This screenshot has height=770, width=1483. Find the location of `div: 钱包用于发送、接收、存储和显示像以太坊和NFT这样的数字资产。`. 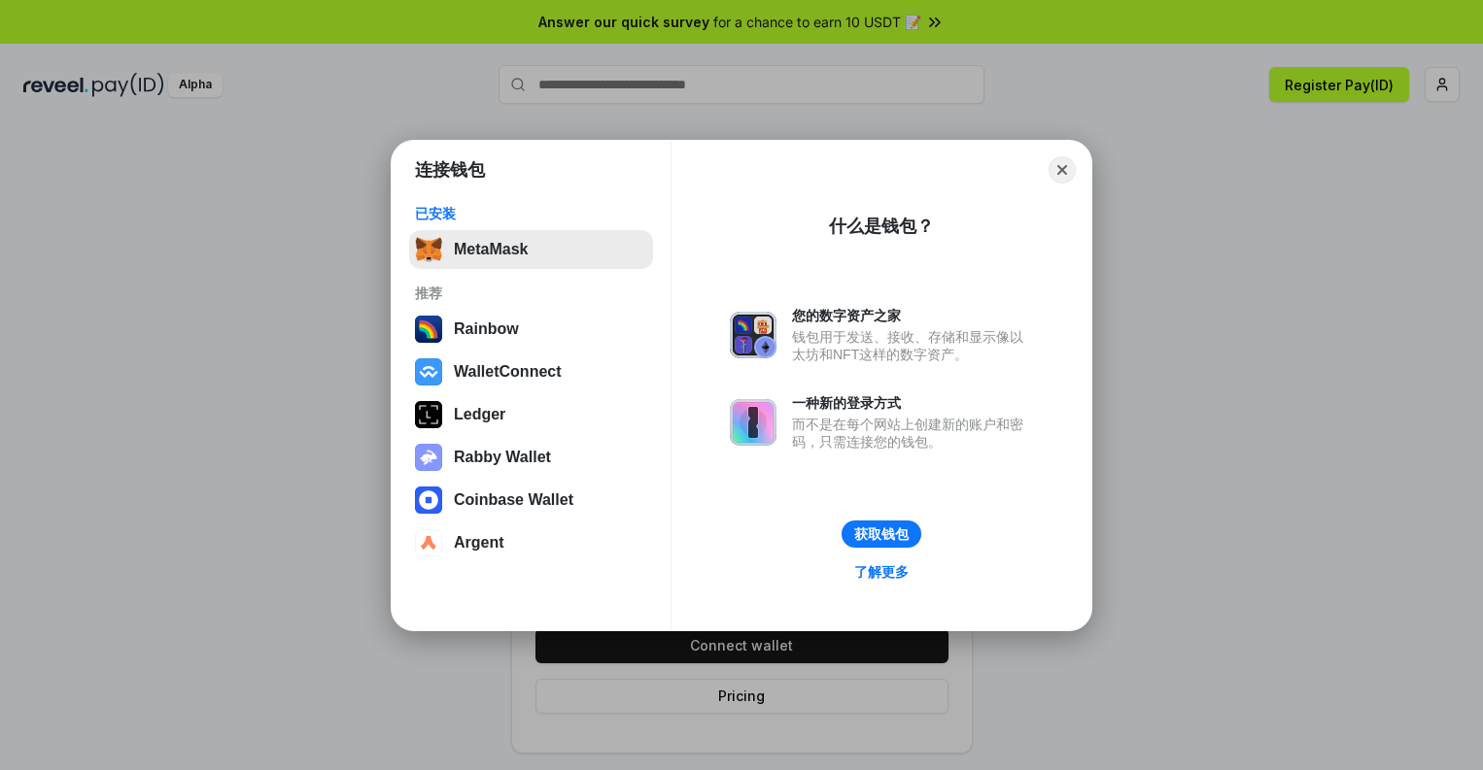

div: 钱包用于发送、接收、存储和显示像以太坊和NFT这样的数字资产。 is located at coordinates (912, 346).